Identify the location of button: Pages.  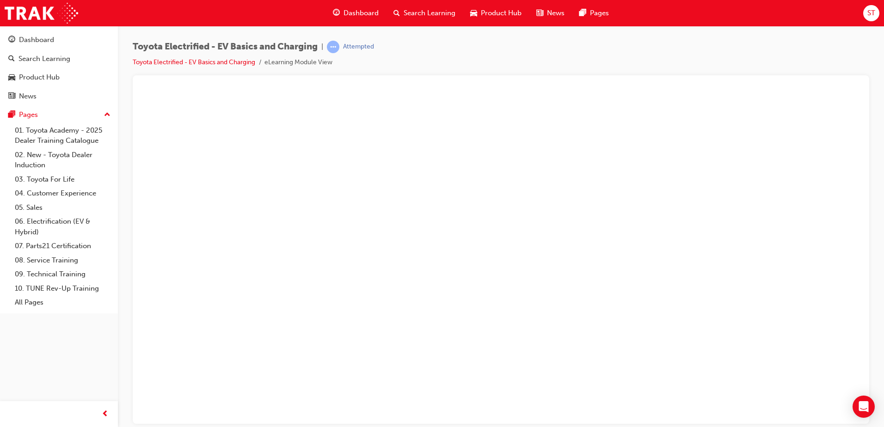
(59, 115).